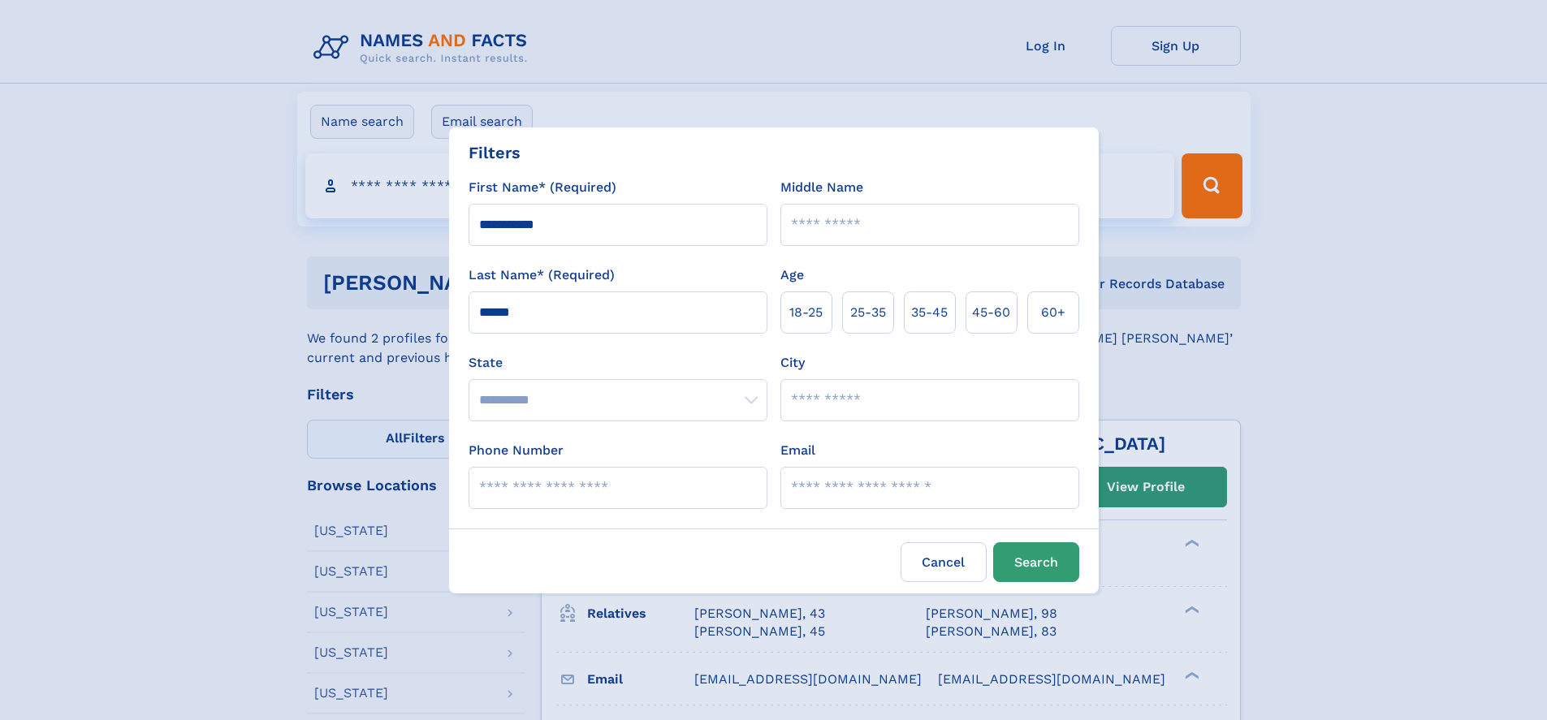 The height and width of the screenshot is (720, 1547). What do you see at coordinates (868, 313) in the screenshot?
I see `span: 25‑35` at bounding box center [868, 313].